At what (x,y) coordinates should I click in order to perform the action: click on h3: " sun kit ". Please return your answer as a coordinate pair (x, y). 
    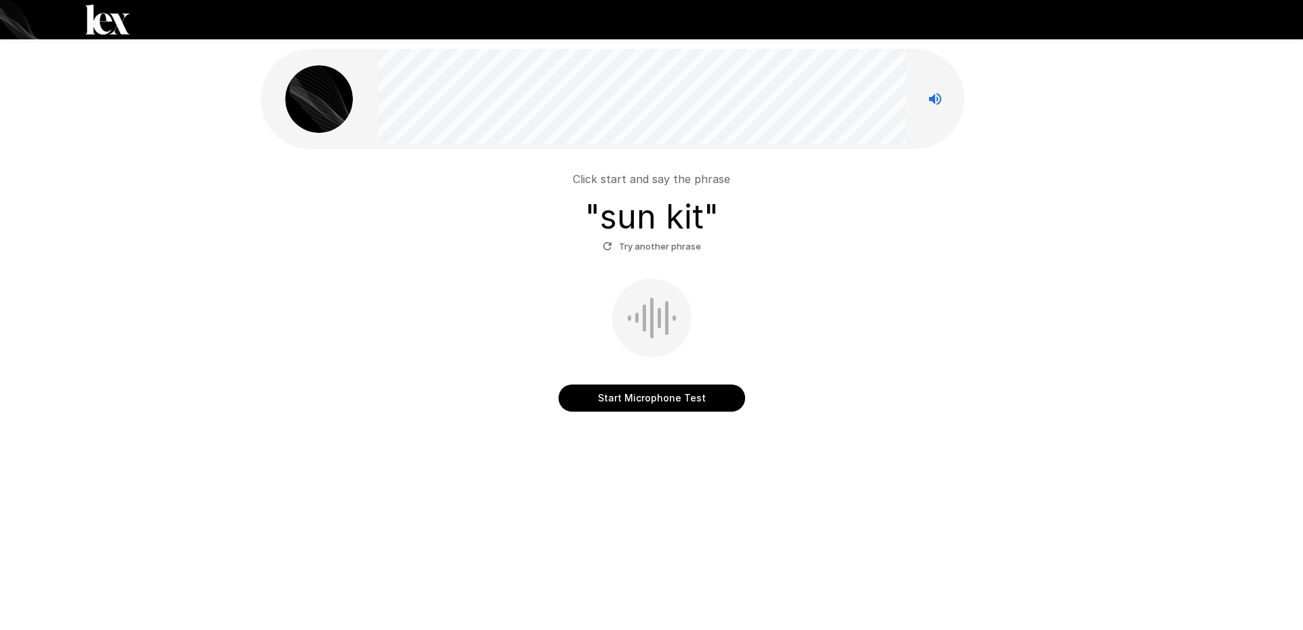
    Looking at the image, I should click on (651, 217).